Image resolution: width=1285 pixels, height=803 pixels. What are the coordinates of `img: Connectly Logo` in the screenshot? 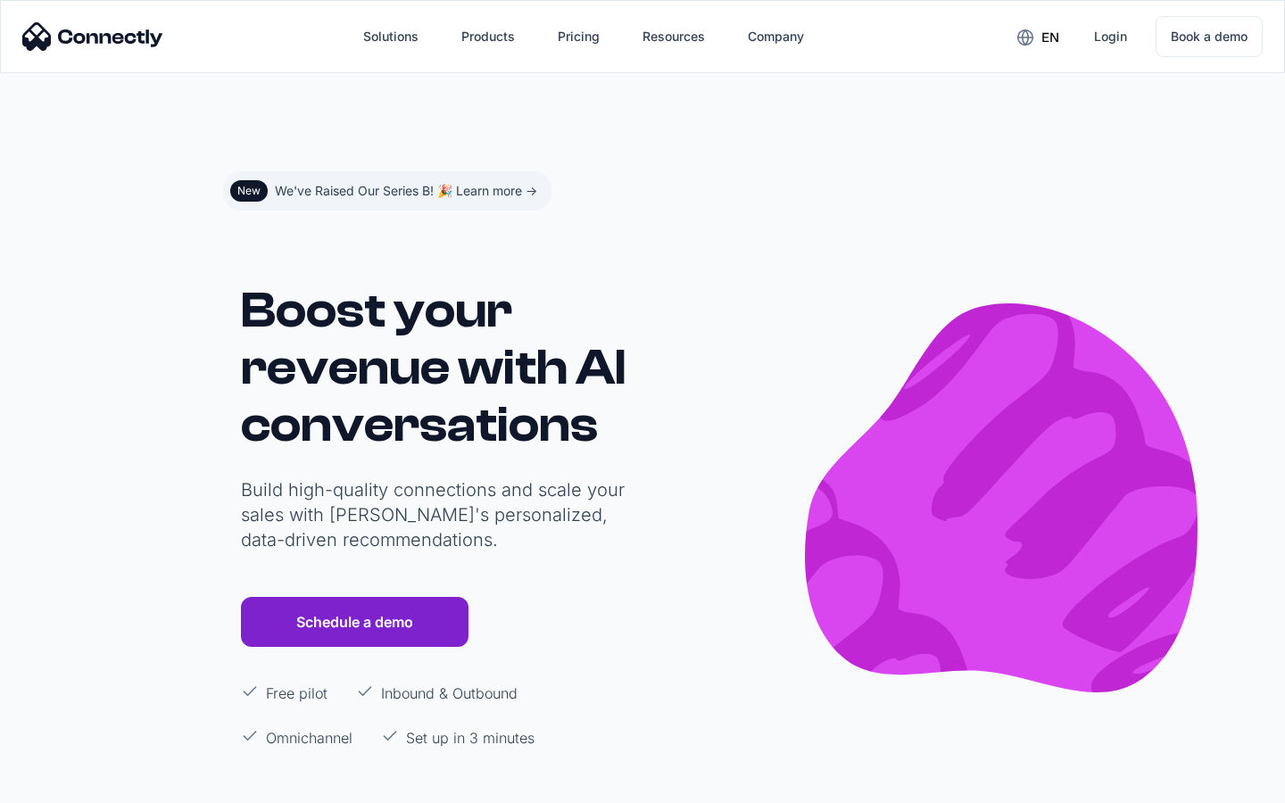 It's located at (93, 37).